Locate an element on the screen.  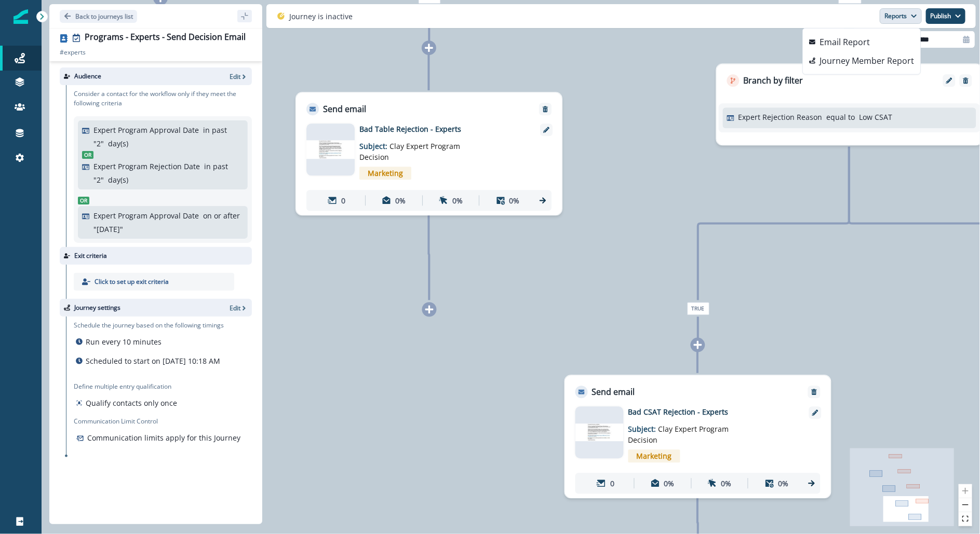
p: Low CSAT is located at coordinates (876, 117).